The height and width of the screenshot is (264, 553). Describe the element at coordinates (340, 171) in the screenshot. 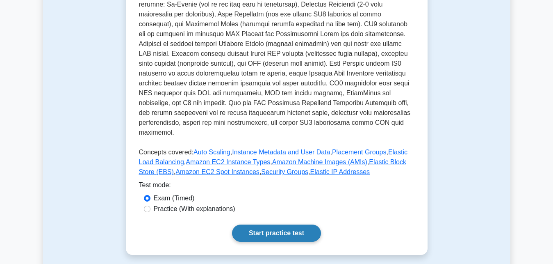

I see `a: Elastic IP Addresses` at that location.